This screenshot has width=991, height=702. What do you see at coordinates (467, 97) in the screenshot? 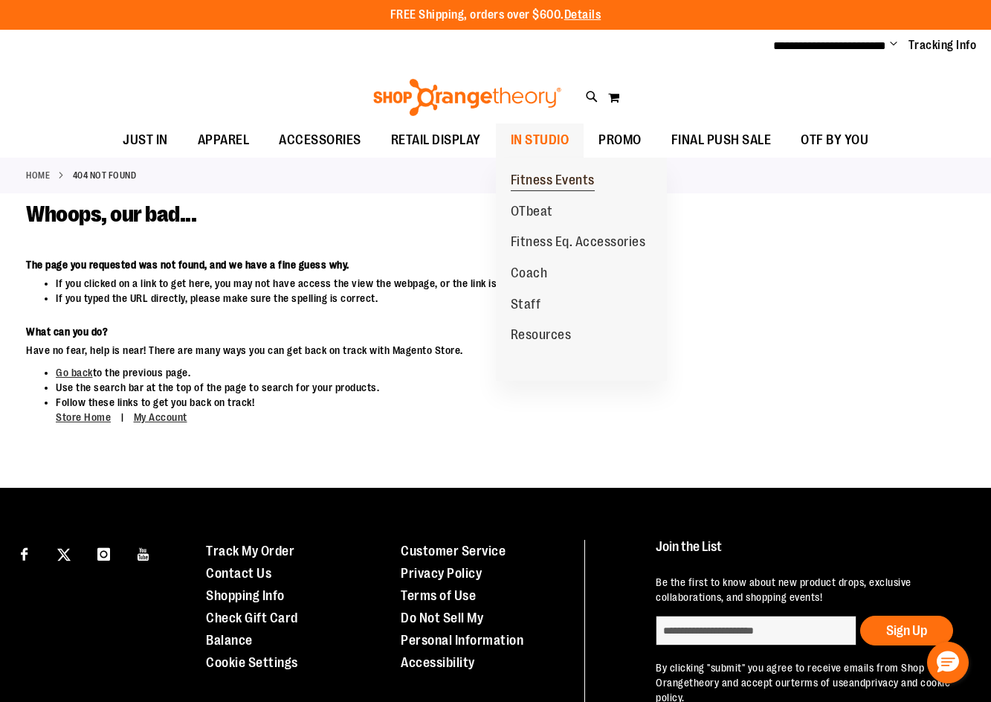
I see `img: Shop Orangetheory` at bounding box center [467, 97].